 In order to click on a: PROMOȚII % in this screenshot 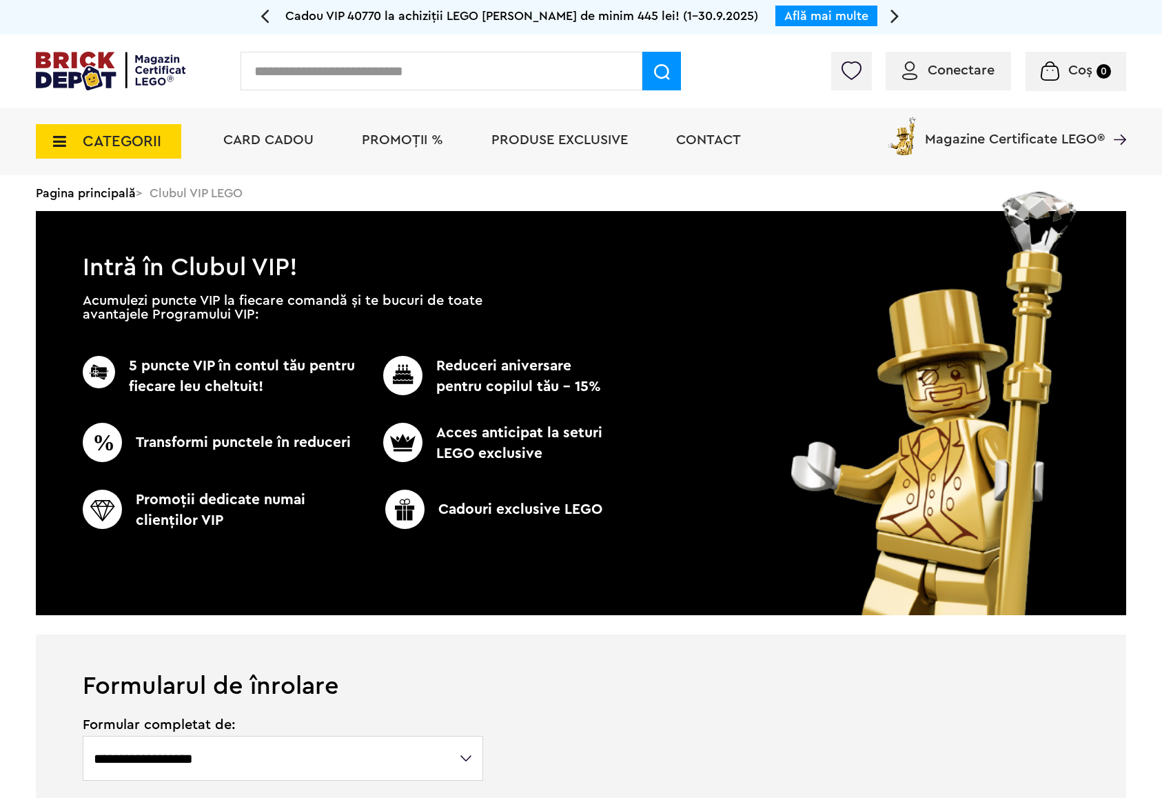, I will do `click(403, 140)`.